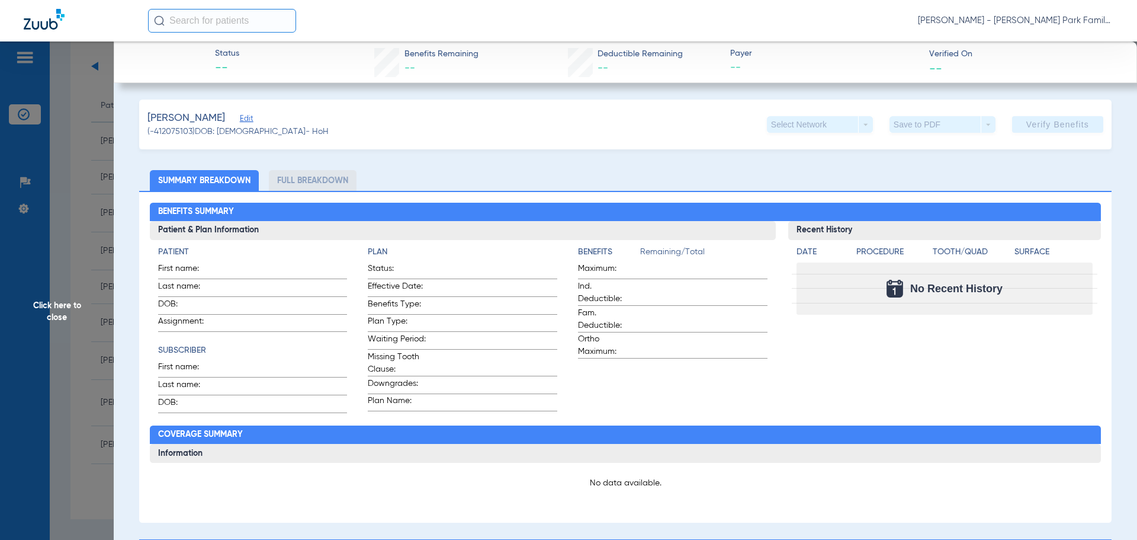  I want to click on h4: Patient, so click(253, 252).